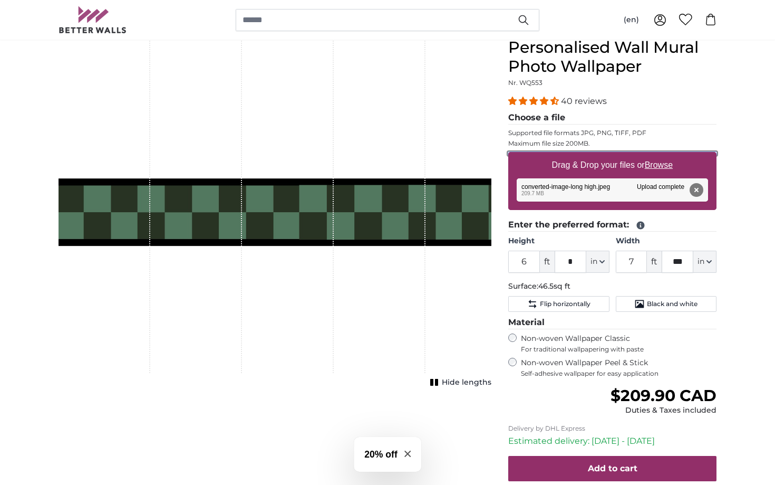 This screenshot has height=485, width=775. Describe the element at coordinates (659, 165) in the screenshot. I see `u: Browse` at that location.